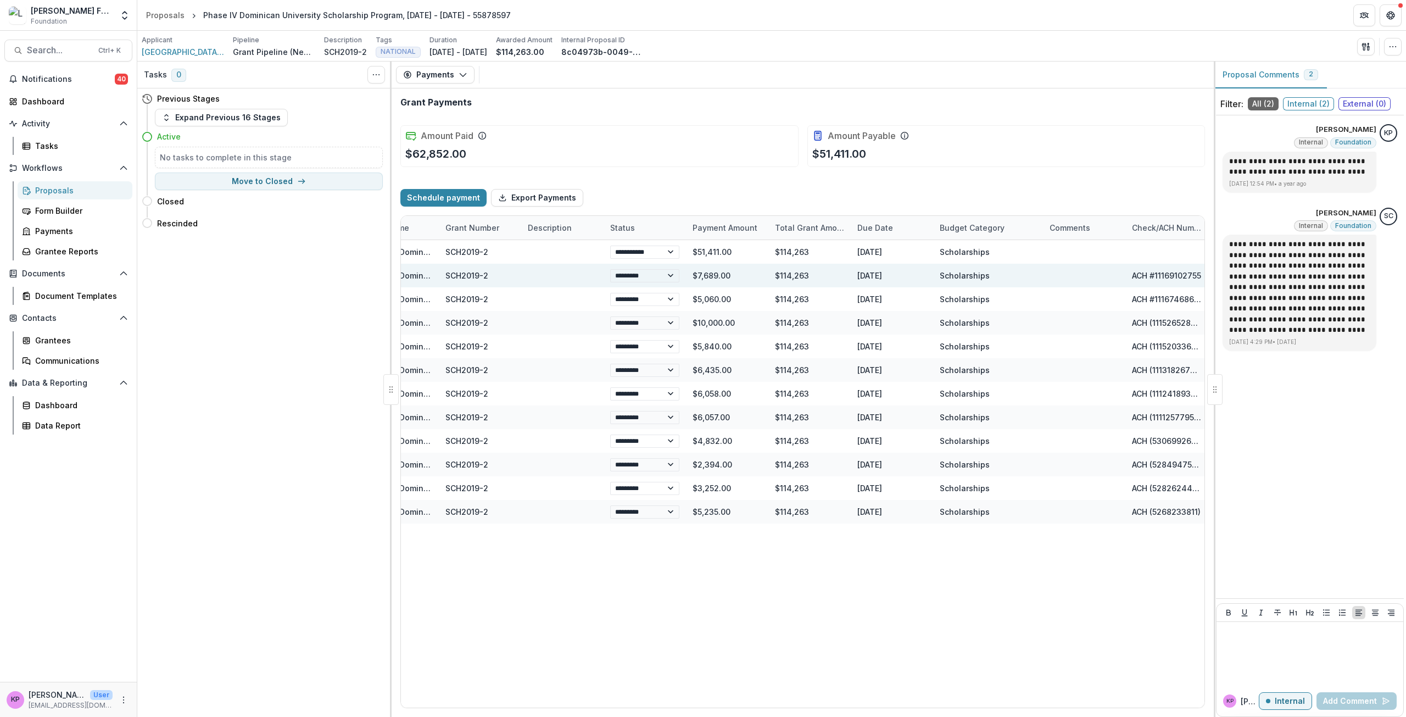 Image resolution: width=1406 pixels, height=717 pixels. What do you see at coordinates (988, 227) in the screenshot?
I see `div: Budget Category` at bounding box center [988, 227].